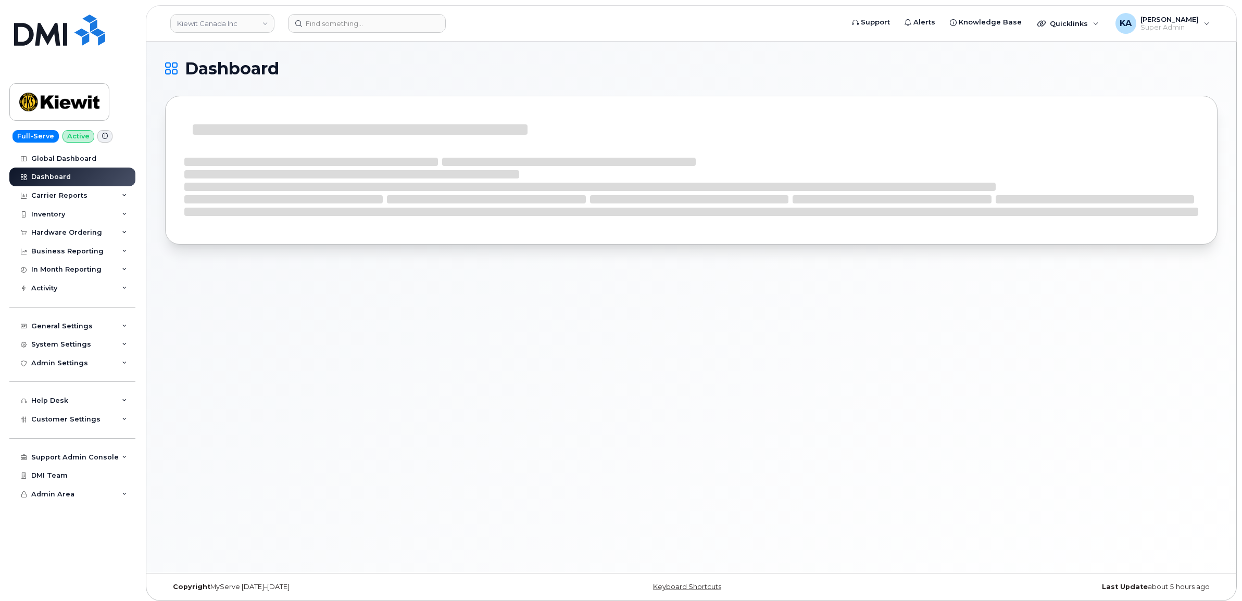  Describe the element at coordinates (232, 69) in the screenshot. I see `span: Dashboard` at that location.